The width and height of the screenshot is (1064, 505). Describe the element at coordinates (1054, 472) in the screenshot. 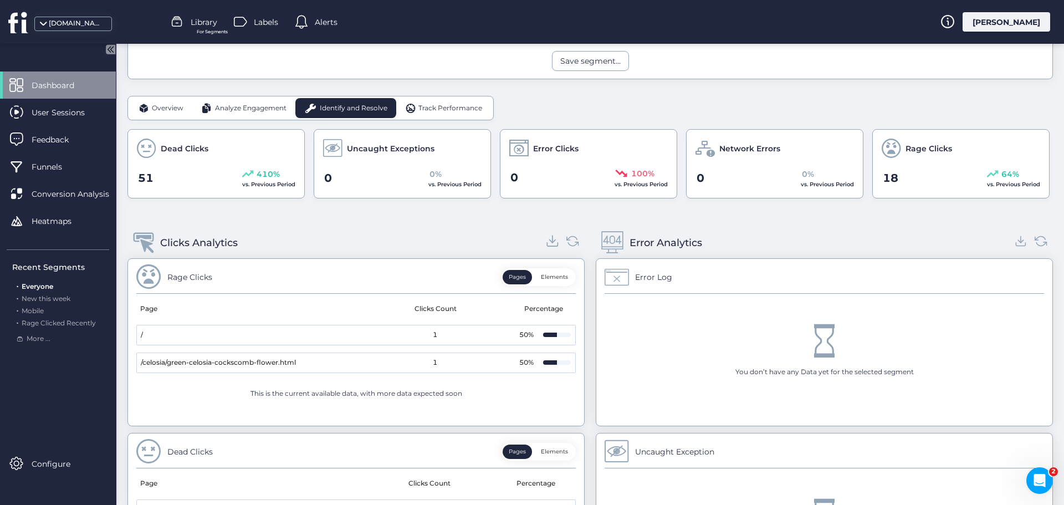

I see `span: 2` at that location.